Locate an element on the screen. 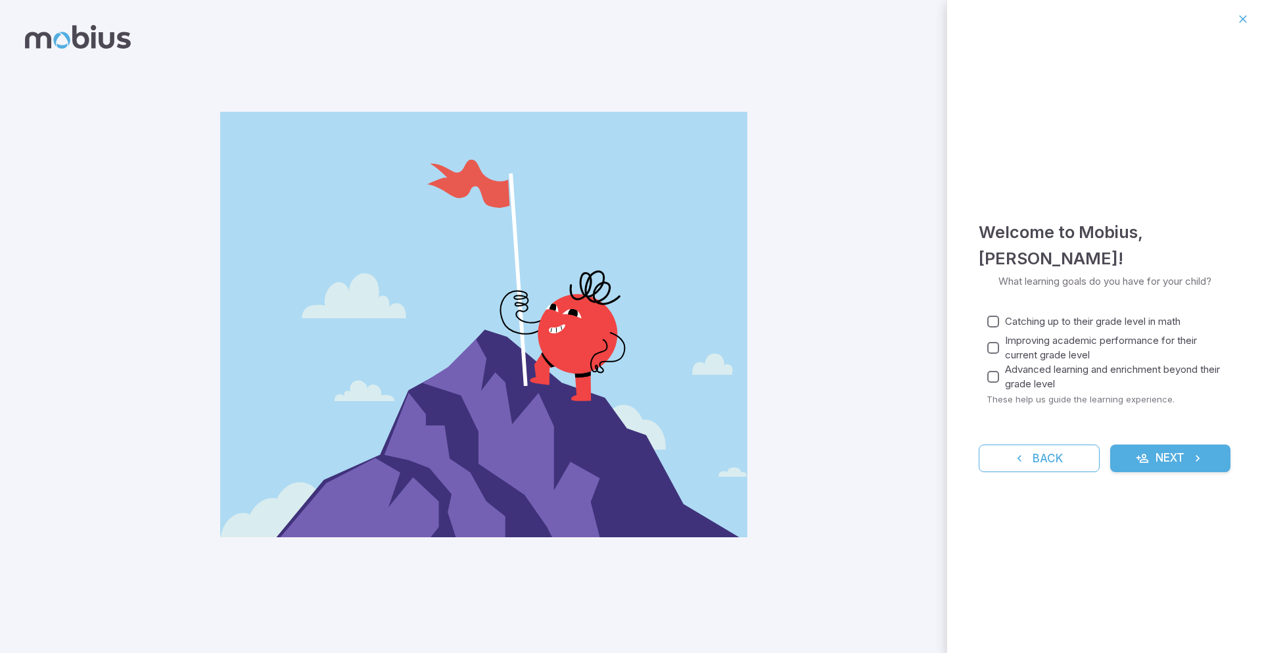  span: Advanced learning and enrichment beyond their grade level is located at coordinates (1113, 377).